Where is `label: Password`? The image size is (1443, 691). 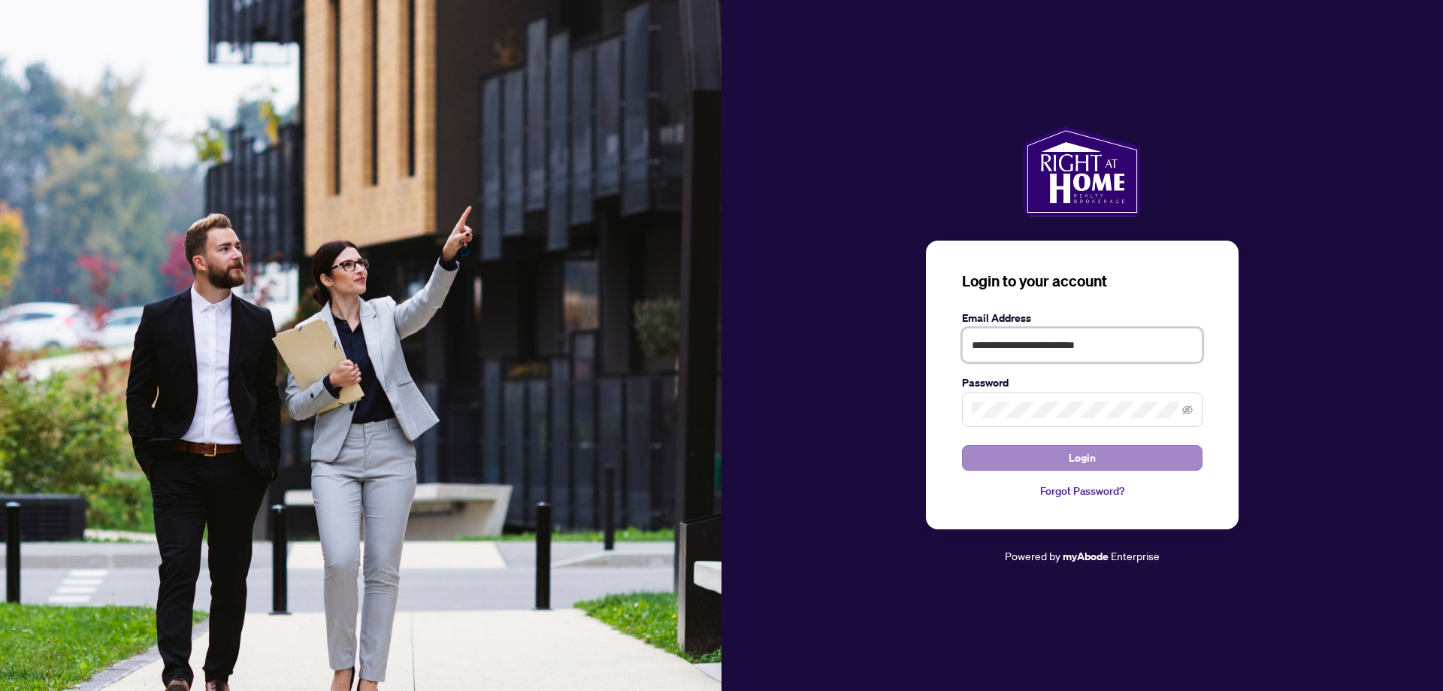 label: Password is located at coordinates (1082, 383).